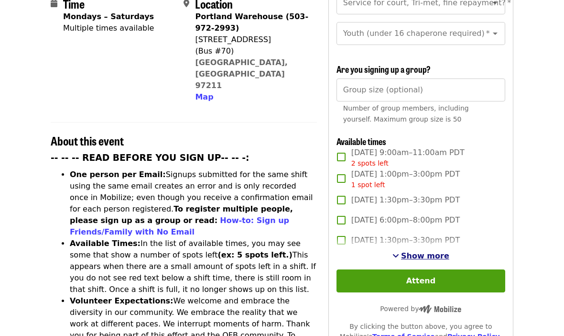 The height and width of the screenshot is (336, 564). I want to click on button: See more timeslots, so click(421, 256).